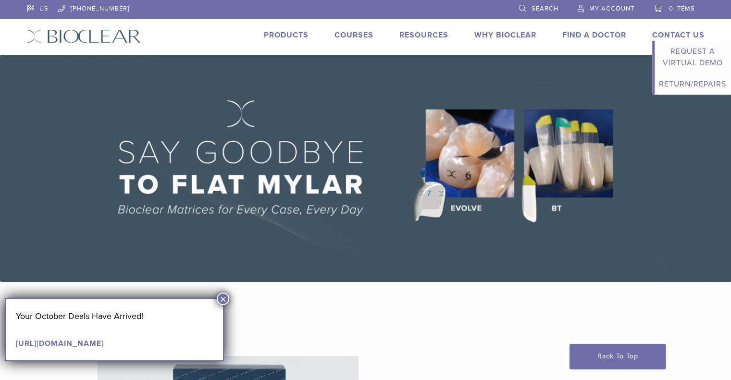  Describe the element at coordinates (286, 35) in the screenshot. I see `a: Products` at that location.